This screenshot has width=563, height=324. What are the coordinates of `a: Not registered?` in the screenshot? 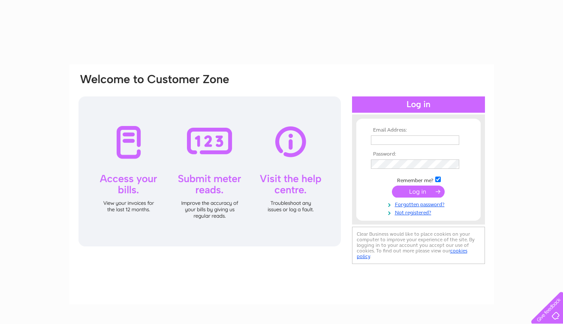 It's located at (419, 212).